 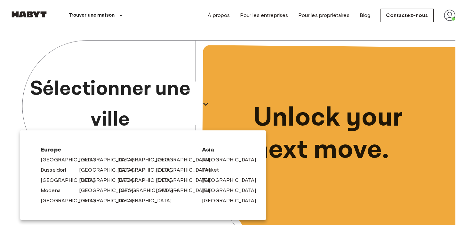 What do you see at coordinates (116, 150) in the screenshot?
I see `span: Europe` at bounding box center [116, 150].